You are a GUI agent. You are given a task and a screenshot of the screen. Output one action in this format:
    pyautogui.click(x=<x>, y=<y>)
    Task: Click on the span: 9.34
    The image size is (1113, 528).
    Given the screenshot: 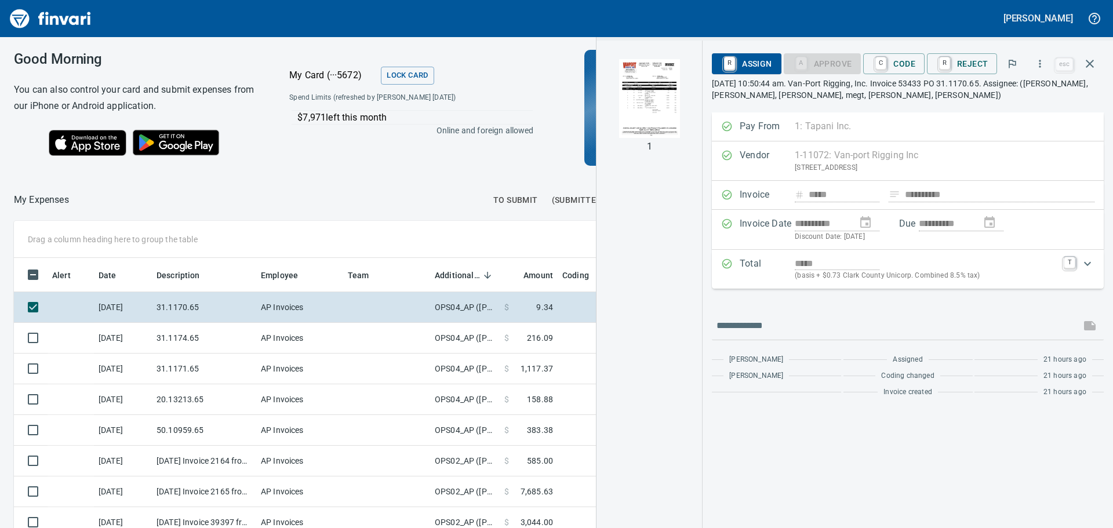 What is the action you would take?
    pyautogui.click(x=545, y=307)
    